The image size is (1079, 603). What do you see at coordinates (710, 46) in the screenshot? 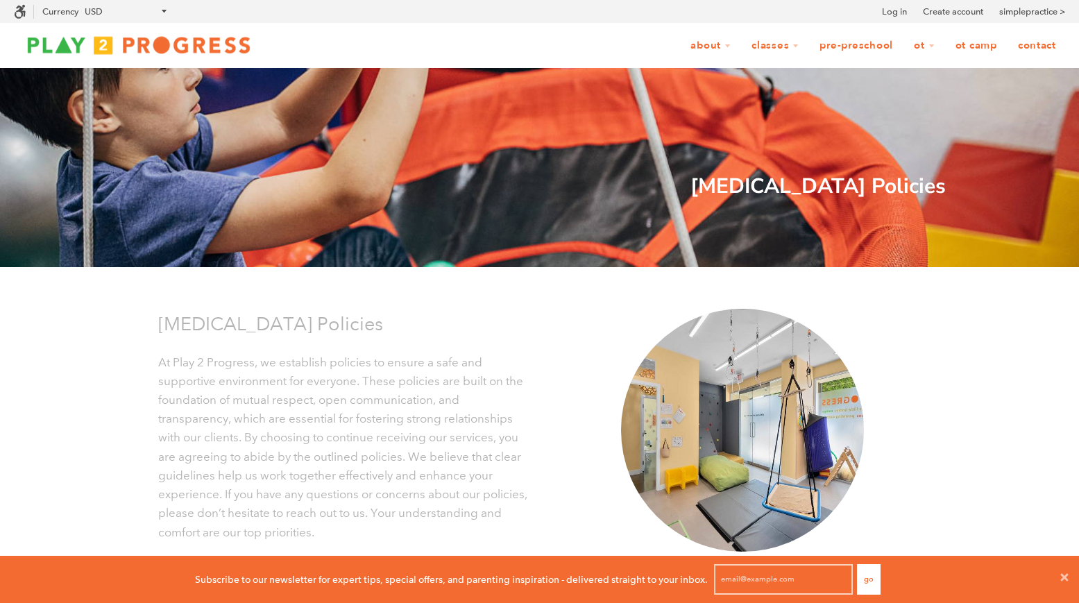
I see `a: About` at bounding box center [710, 46].